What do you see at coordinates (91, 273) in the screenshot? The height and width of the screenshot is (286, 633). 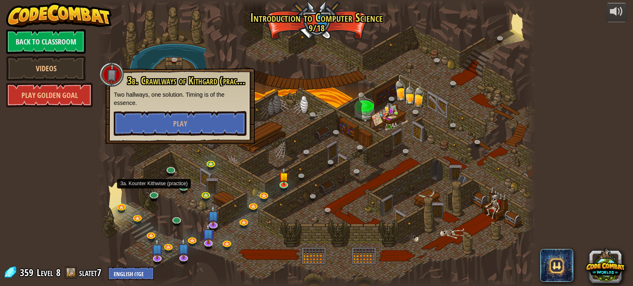 I see `a: slatet7` at bounding box center [91, 273].